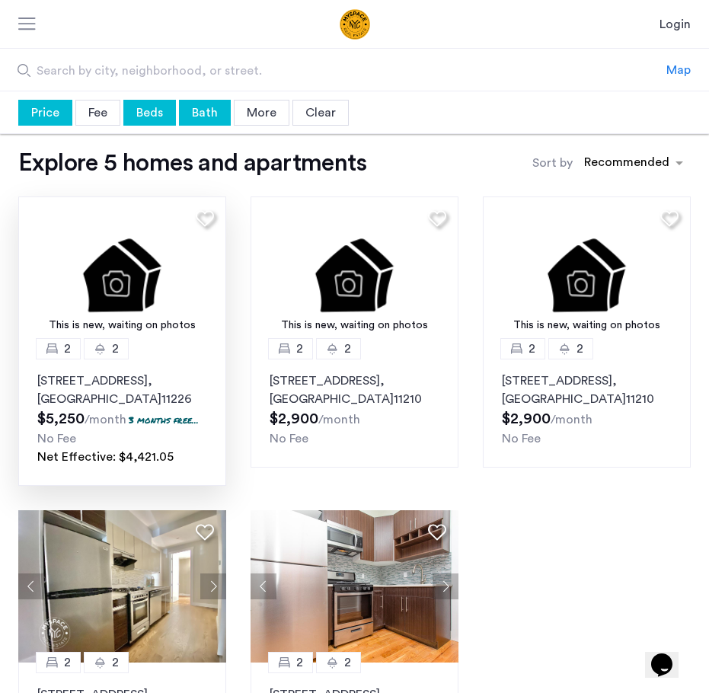 Image resolution: width=709 pixels, height=693 pixels. I want to click on h1: Explore 5 homes and apartments, so click(192, 163).